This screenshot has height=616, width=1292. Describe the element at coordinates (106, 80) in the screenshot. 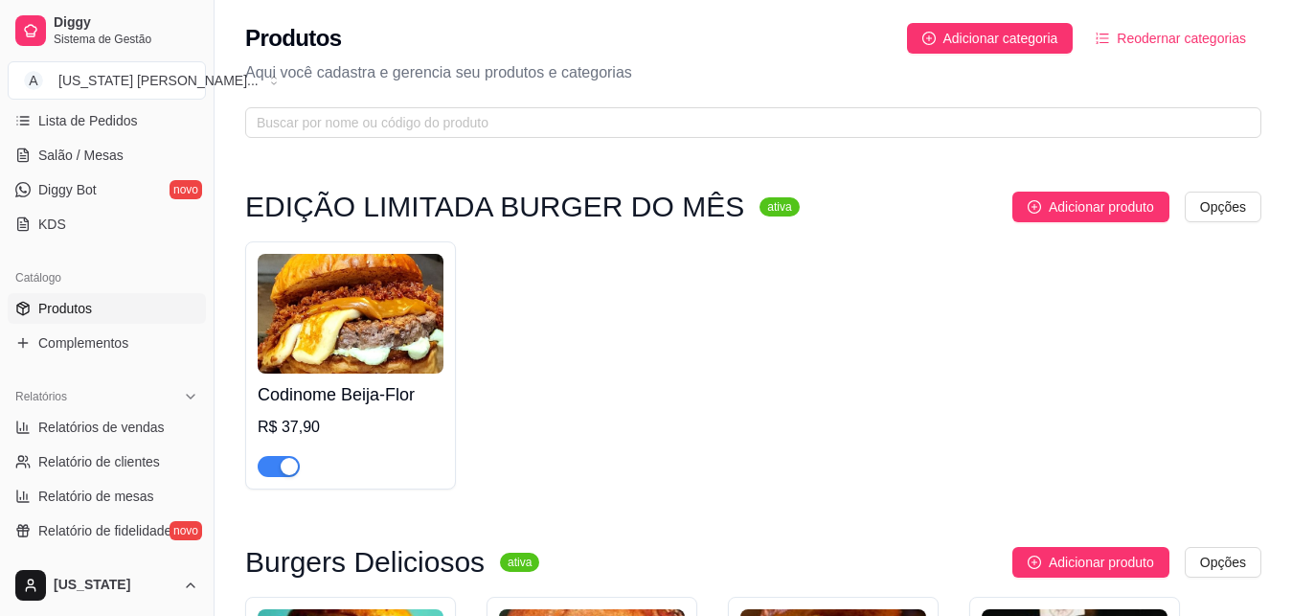

I see `button: Select a team` at that location.